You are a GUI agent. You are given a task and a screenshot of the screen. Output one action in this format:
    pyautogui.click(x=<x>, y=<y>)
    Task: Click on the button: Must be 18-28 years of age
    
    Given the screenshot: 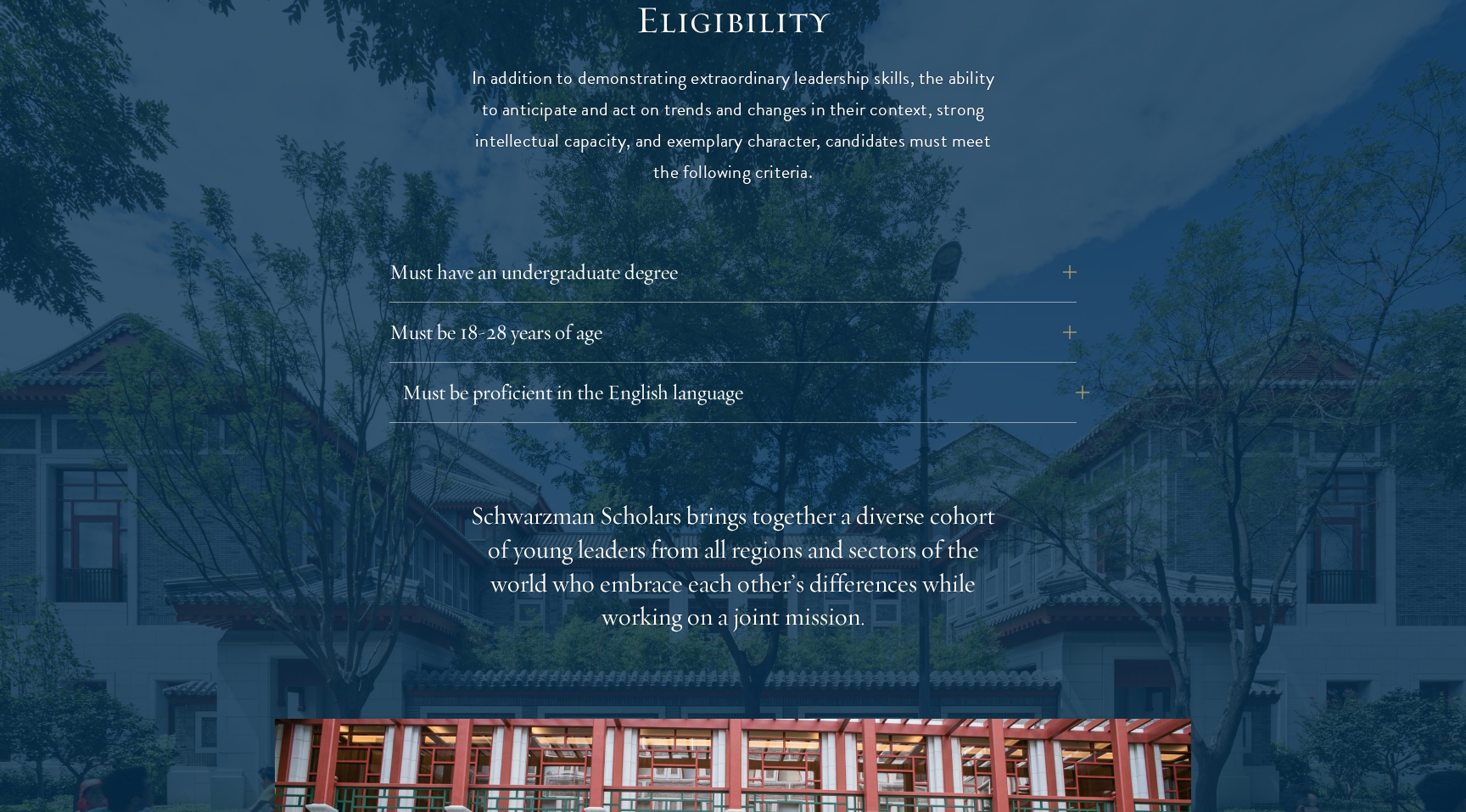 What is the action you would take?
    pyautogui.click(x=733, y=332)
    